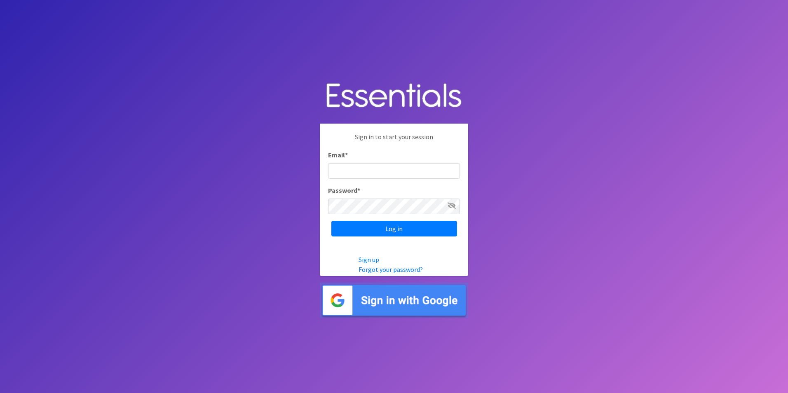 The width and height of the screenshot is (788, 393). I want to click on input: Log in, so click(394, 229).